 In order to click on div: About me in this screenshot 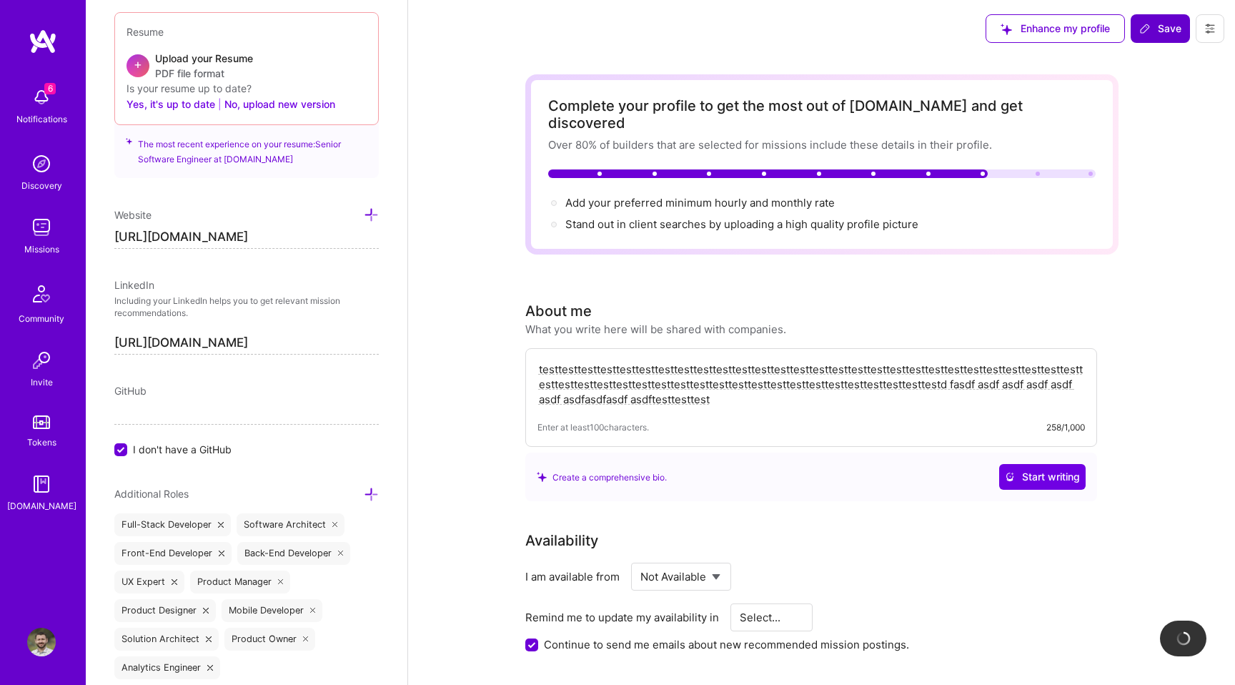, I will do `click(558, 311)`.